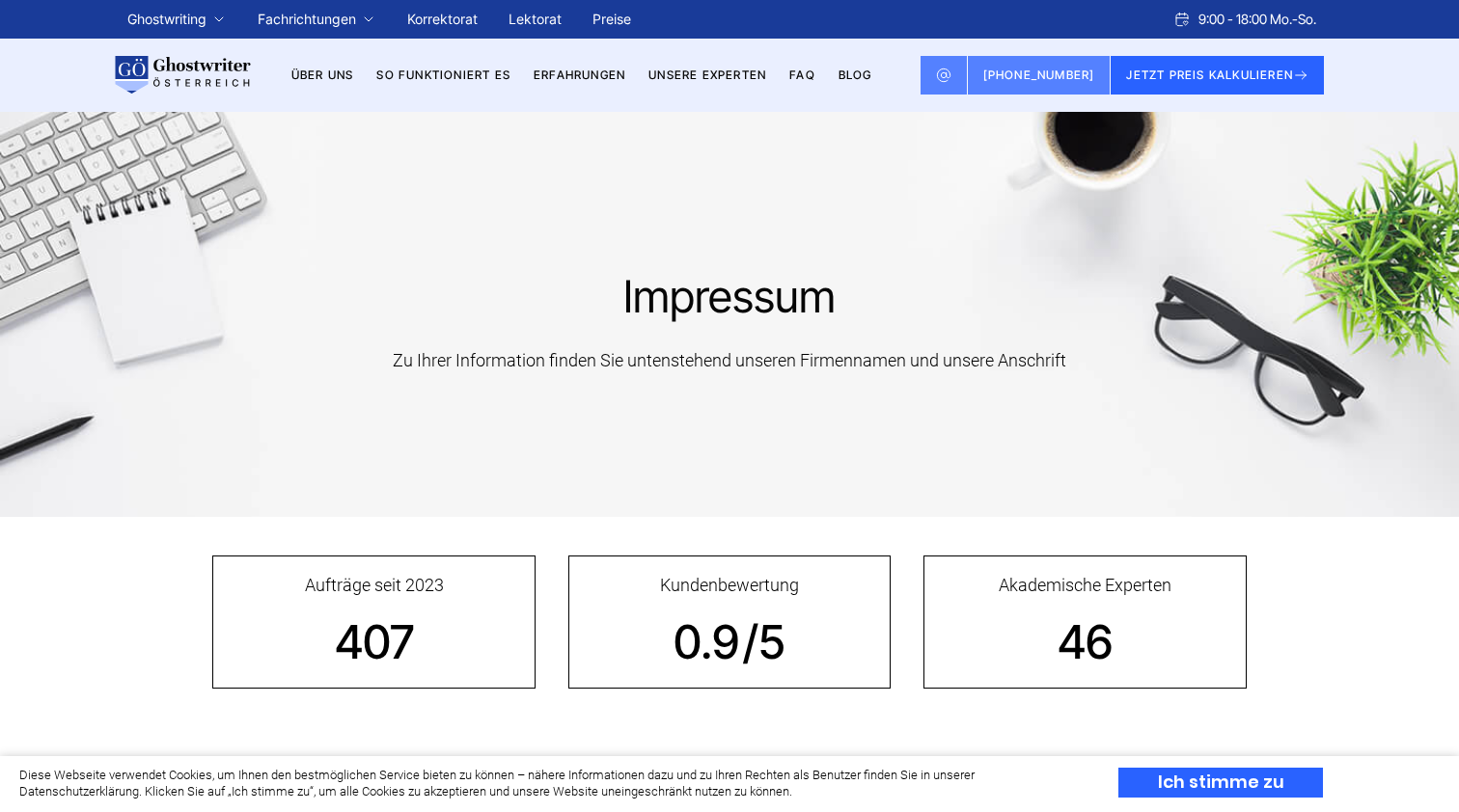 The height and width of the screenshot is (812, 1459). I want to click on h1: Impressum, so click(730, 296).